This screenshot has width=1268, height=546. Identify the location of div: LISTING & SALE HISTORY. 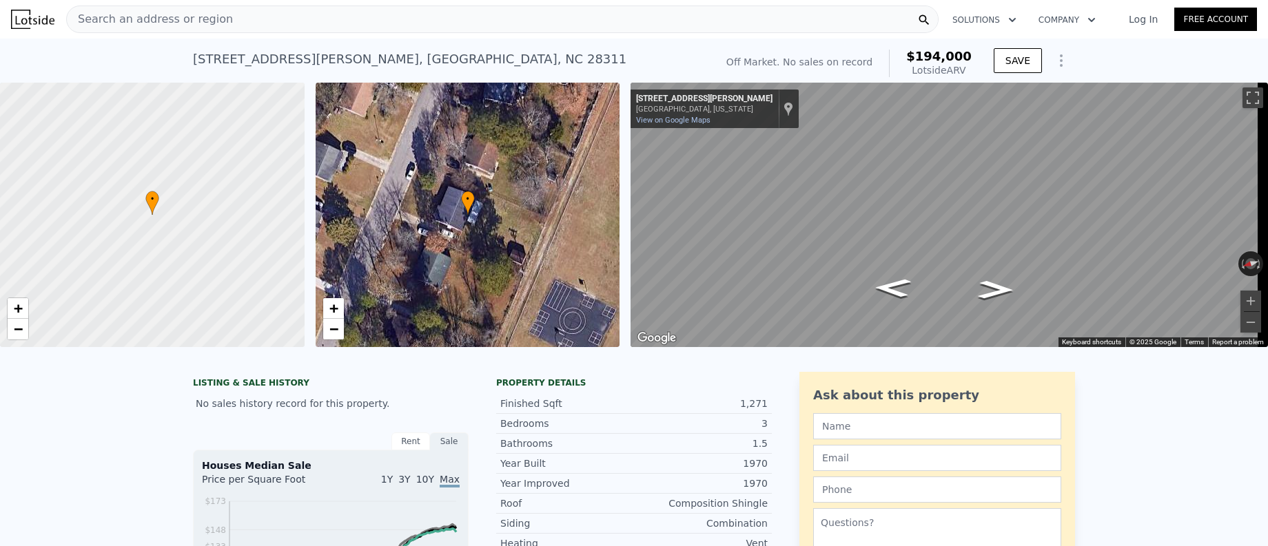
(331, 384).